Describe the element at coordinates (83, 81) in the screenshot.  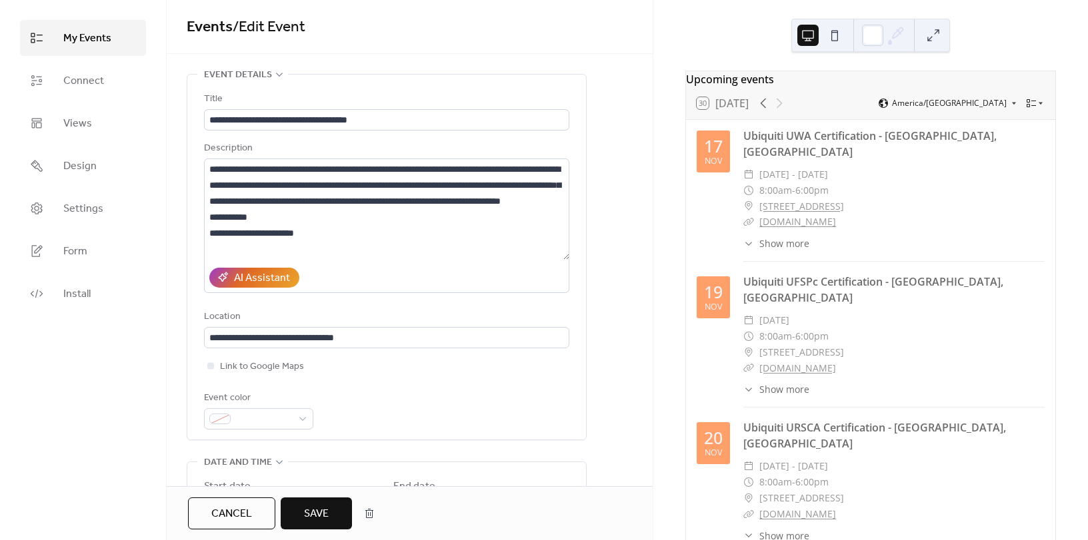
I see `span: Connect` at that location.